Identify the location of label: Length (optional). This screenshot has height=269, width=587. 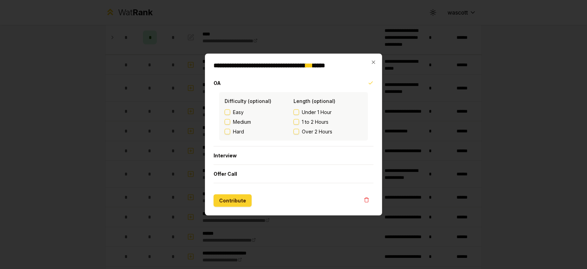
(315, 101).